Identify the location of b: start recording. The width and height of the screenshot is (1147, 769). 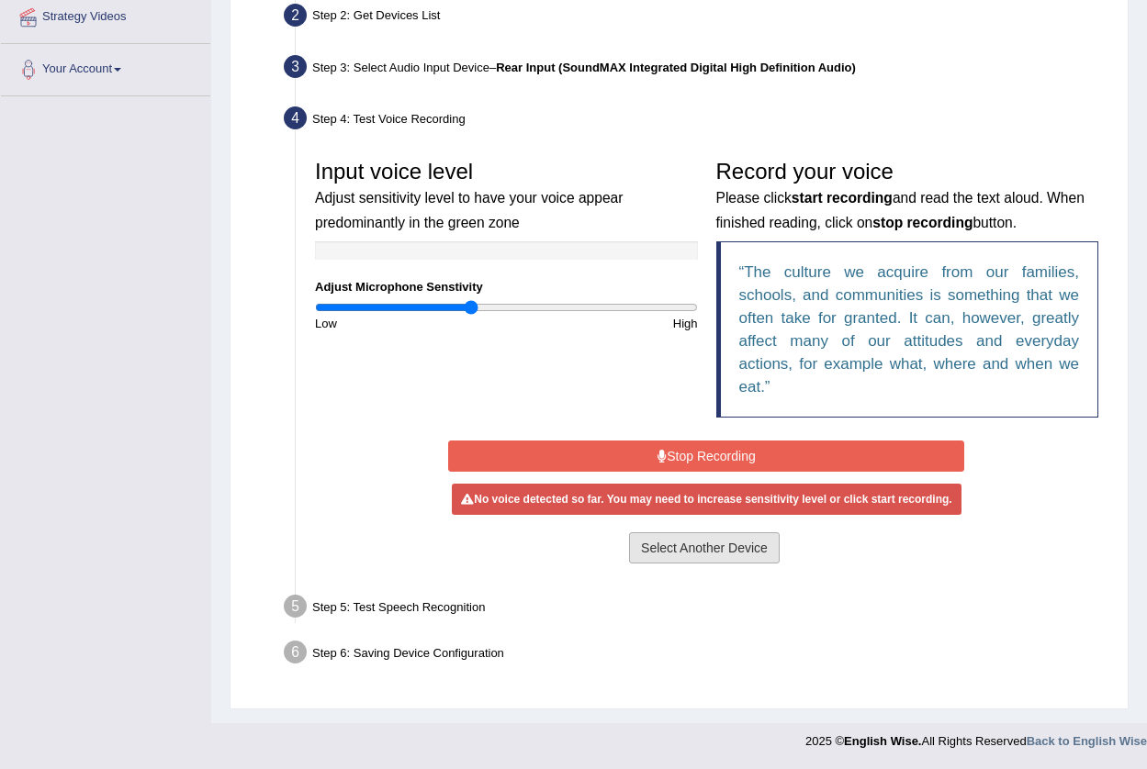
(842, 197).